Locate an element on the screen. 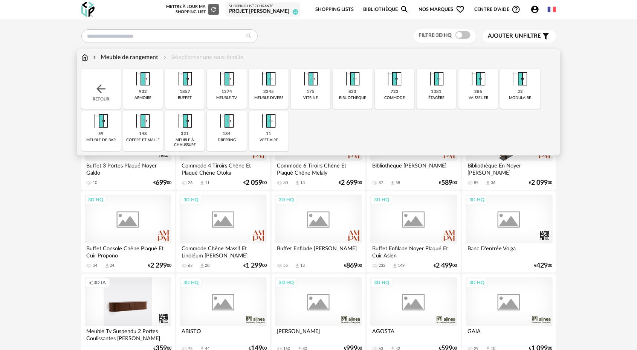 Image resolution: width=637 pixels, height=350 pixels. span: 1 299 is located at coordinates (254, 266).